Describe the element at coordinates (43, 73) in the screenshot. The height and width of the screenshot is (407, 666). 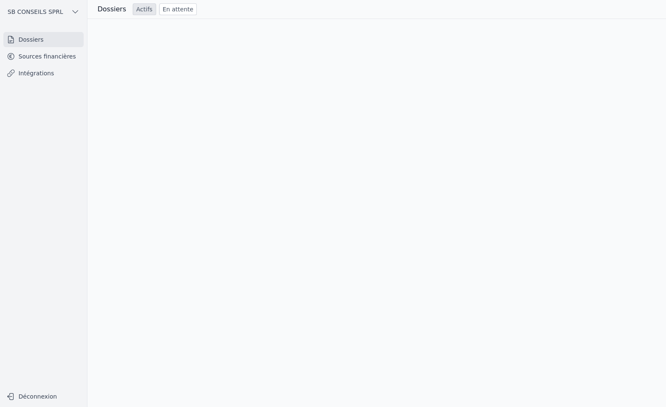
I see `a: Intégrations` at that location.